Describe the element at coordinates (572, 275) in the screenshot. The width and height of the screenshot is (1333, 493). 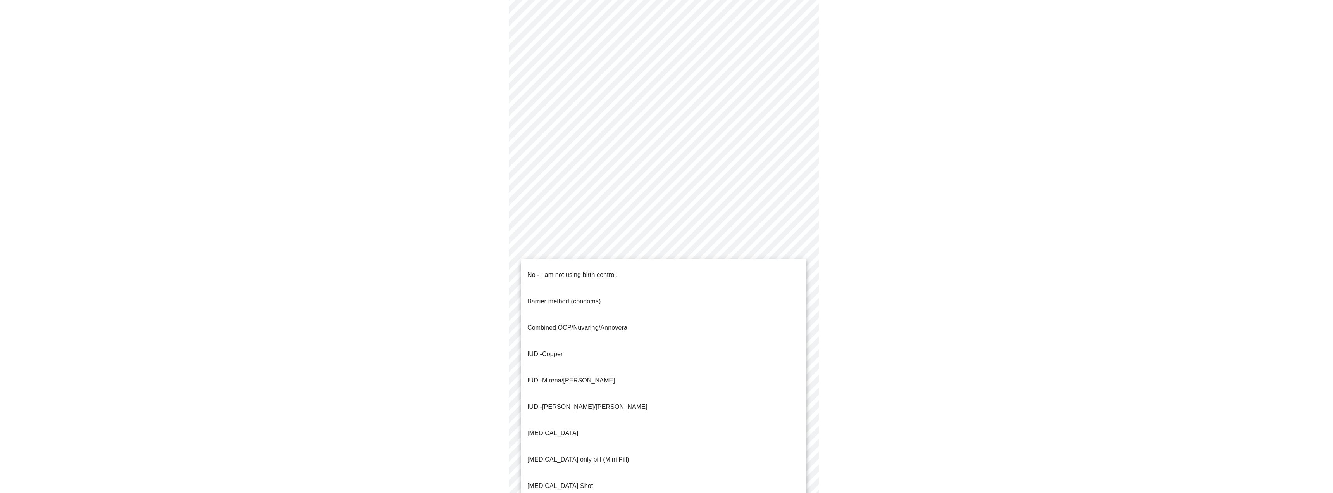
I see `p: No - I am not using birth control.` at that location.